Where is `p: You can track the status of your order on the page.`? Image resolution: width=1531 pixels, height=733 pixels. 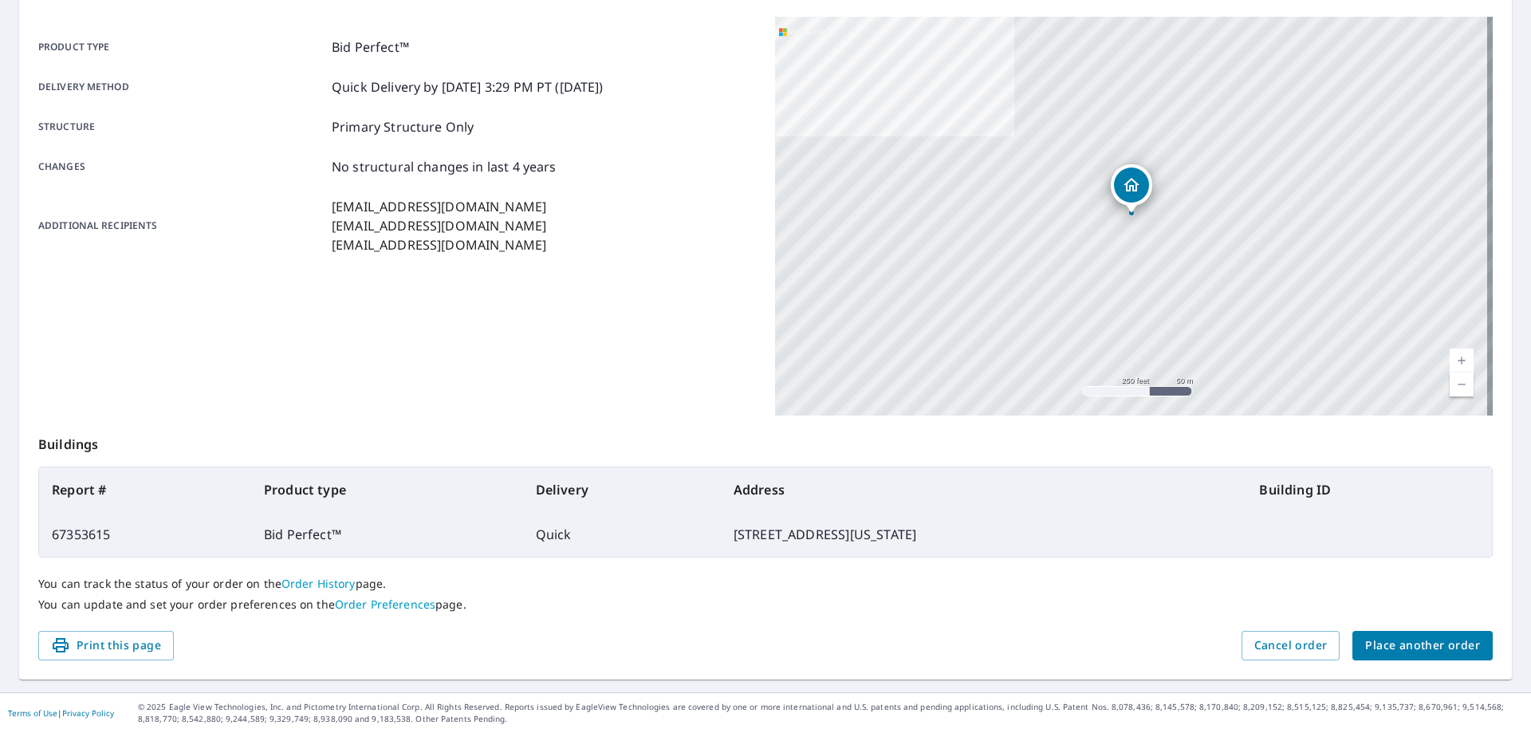 p: You can track the status of your order on the page. is located at coordinates (766, 584).